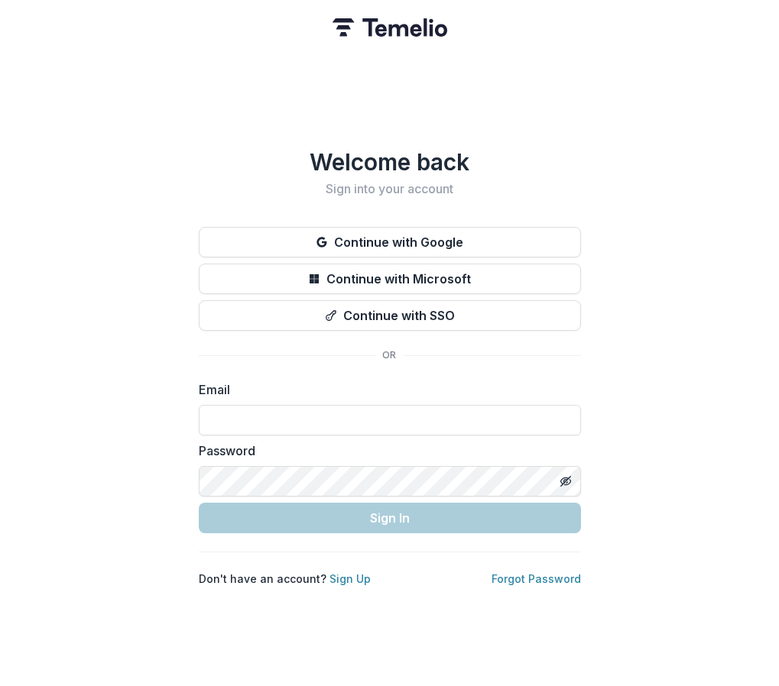  Describe the element at coordinates (390, 279) in the screenshot. I see `button: Continue with Microsoft` at that location.